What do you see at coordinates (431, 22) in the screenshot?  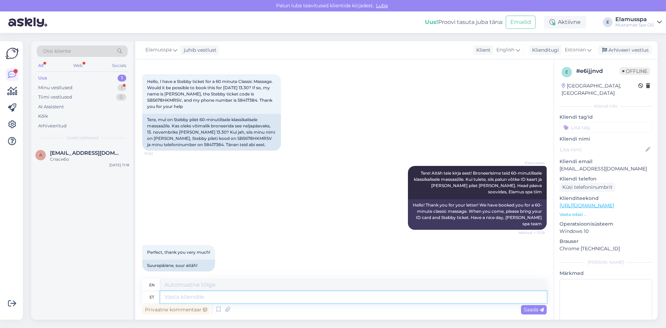 I see `b: Uus!` at bounding box center [431, 22].